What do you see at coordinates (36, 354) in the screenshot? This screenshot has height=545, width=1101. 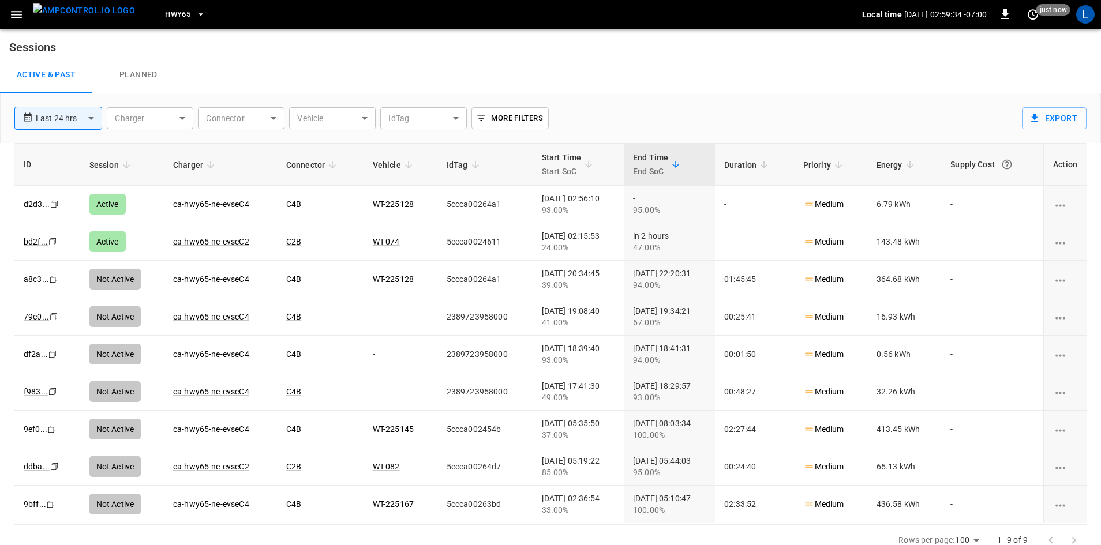 I see `a: df2a...` at bounding box center [36, 354].